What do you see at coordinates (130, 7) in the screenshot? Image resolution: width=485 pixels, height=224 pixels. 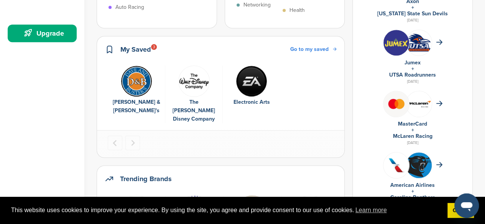 I see `p: Auto Racing` at bounding box center [130, 7].